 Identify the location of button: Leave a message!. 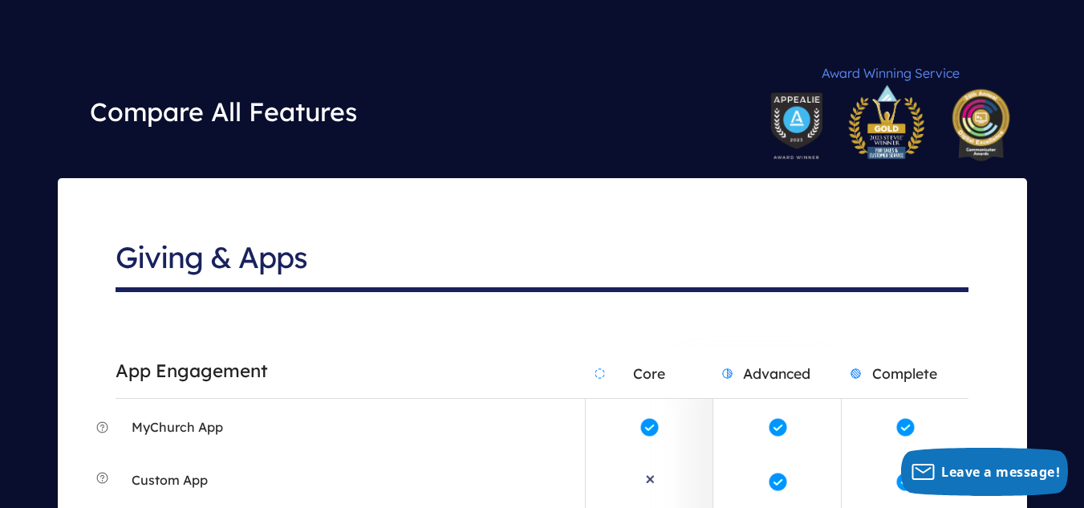
(984, 472).